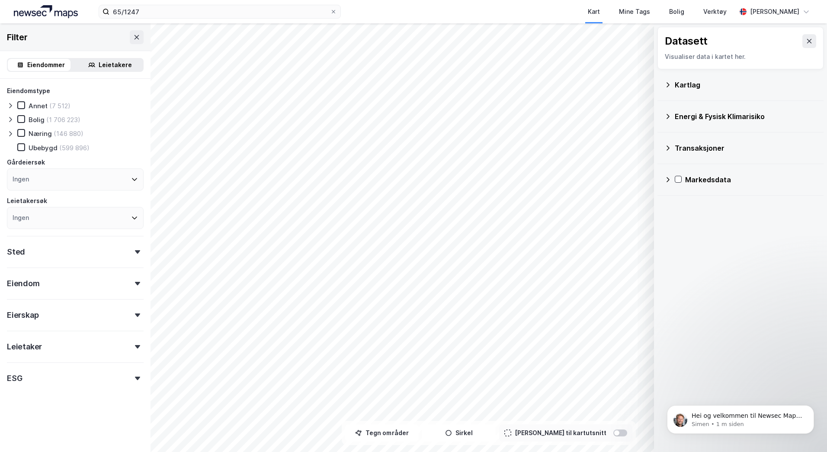  Describe the element at coordinates (87, 32) in the screenshot. I see `div: message notification from Simen, 1 m siden. Hei og velkommen til Newsec Maps, Anita Om det er du ...` at that location.